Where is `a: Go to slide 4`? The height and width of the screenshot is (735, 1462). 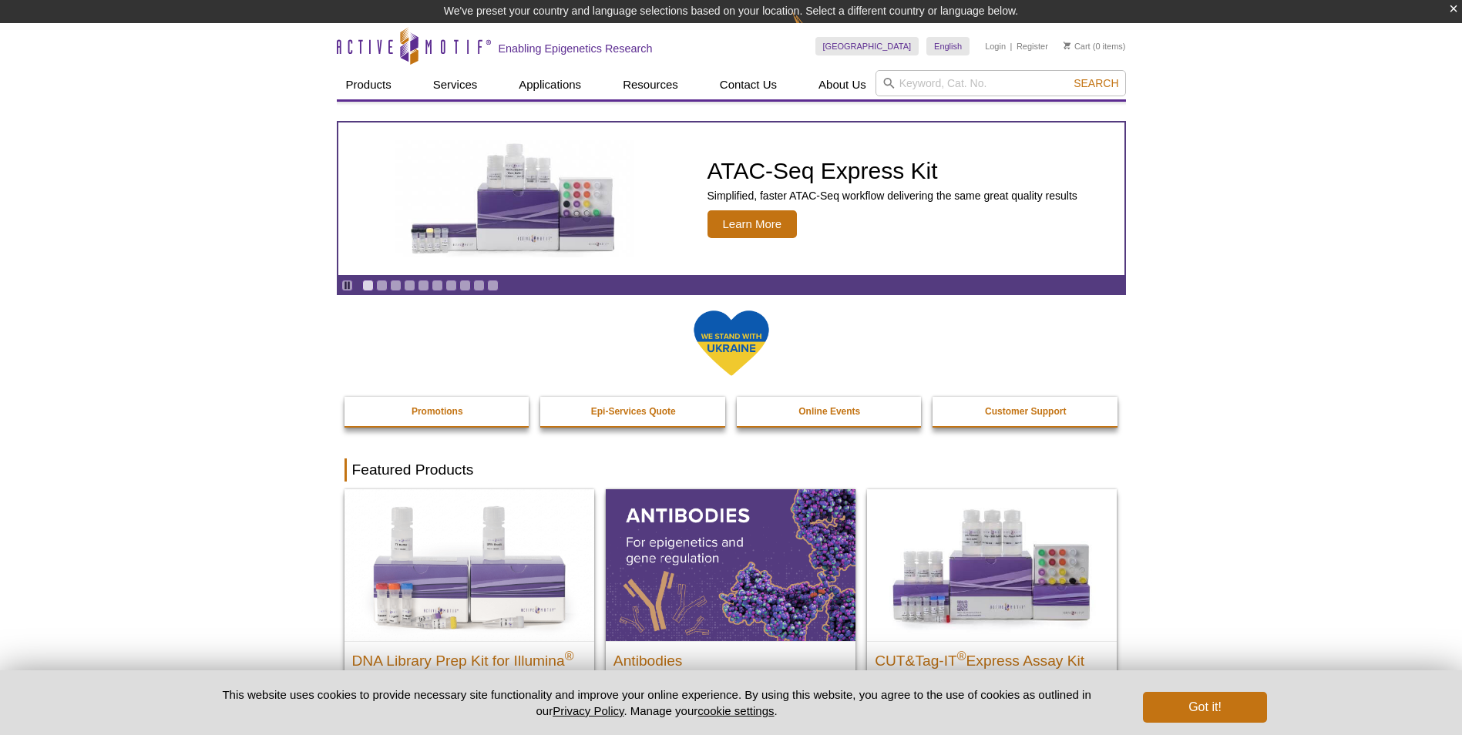
a: Go to slide 4 is located at coordinates (409, 285).